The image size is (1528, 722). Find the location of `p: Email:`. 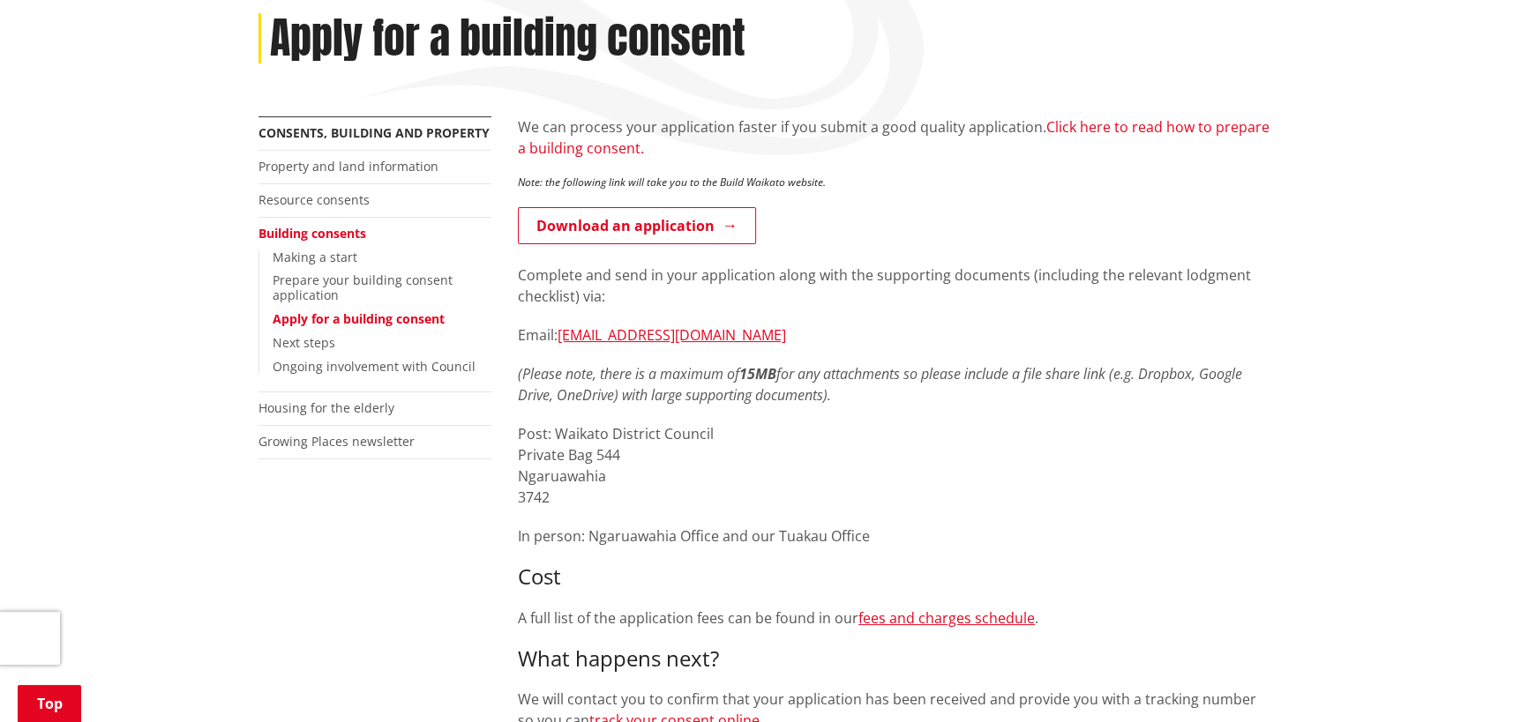

p: Email: is located at coordinates (894, 335).